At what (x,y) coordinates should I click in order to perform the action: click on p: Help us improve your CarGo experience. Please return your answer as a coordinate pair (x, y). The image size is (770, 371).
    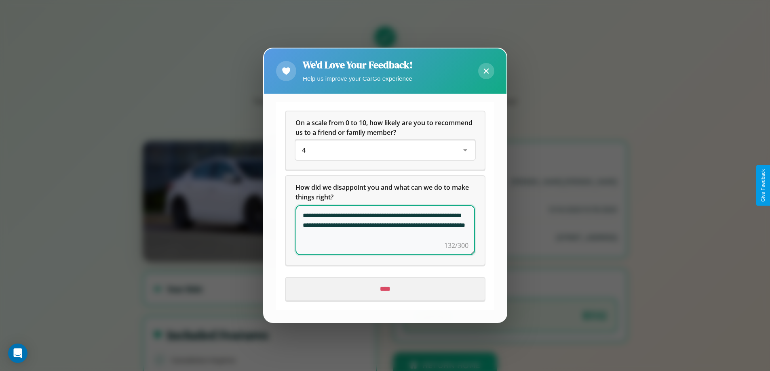
    Looking at the image, I should click on (358, 78).